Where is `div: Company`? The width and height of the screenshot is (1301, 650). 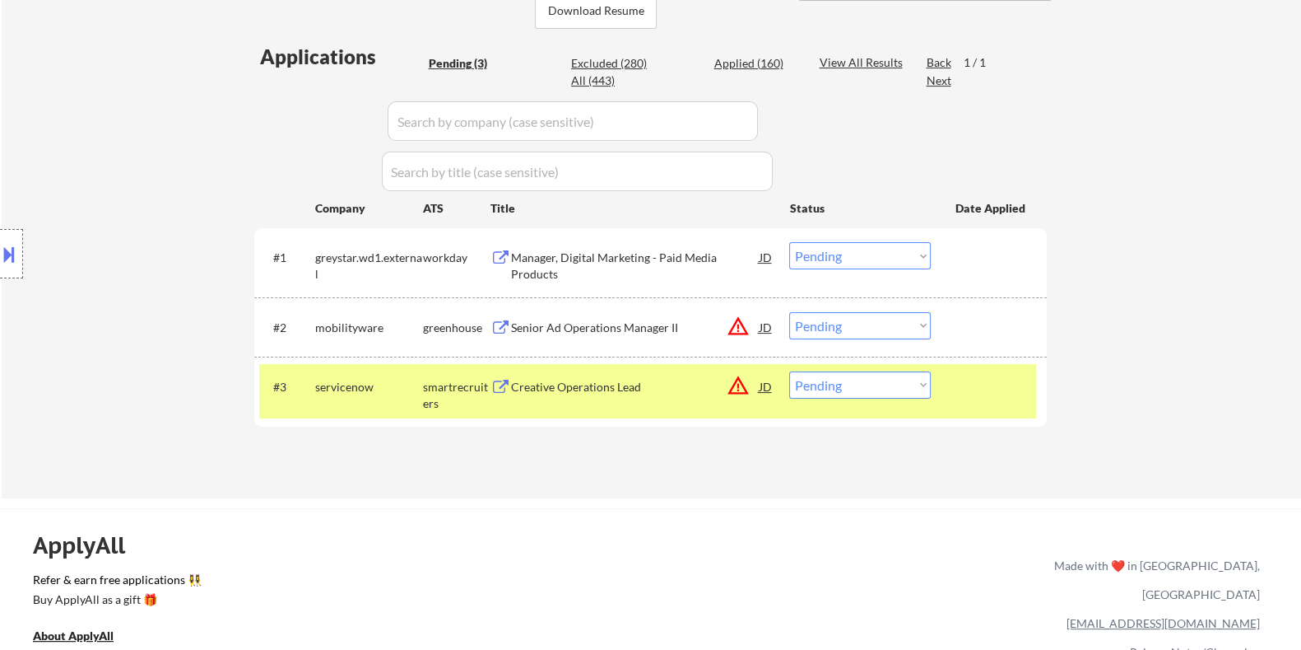 div: Company is located at coordinates (368, 208).